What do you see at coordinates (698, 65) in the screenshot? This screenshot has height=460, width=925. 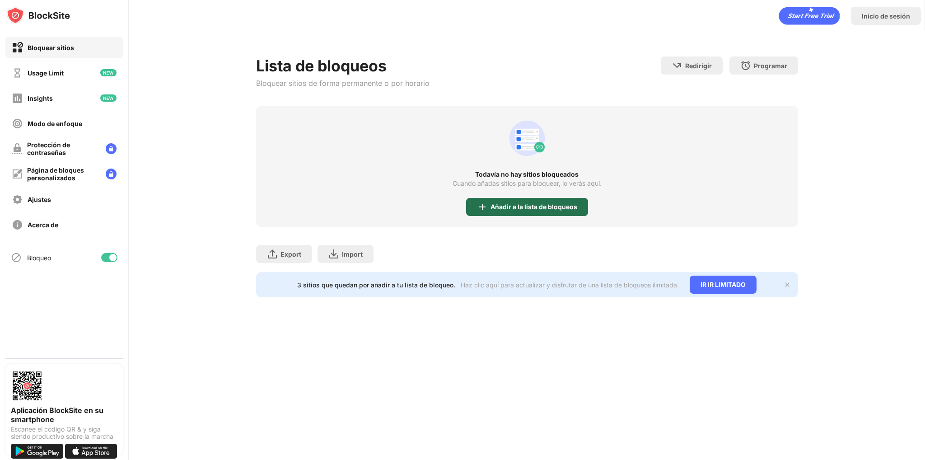 I see `div: Redirigir` at bounding box center [698, 65].